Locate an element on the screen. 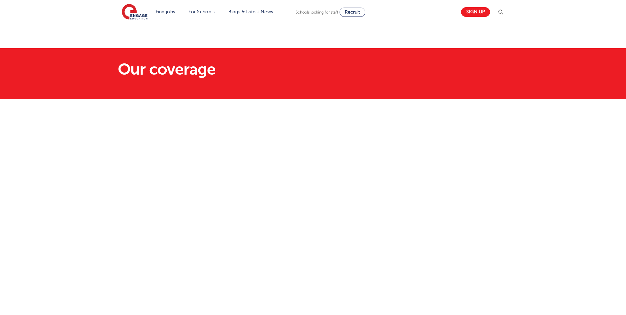  a: Blogs & Latest News is located at coordinates (251, 12).